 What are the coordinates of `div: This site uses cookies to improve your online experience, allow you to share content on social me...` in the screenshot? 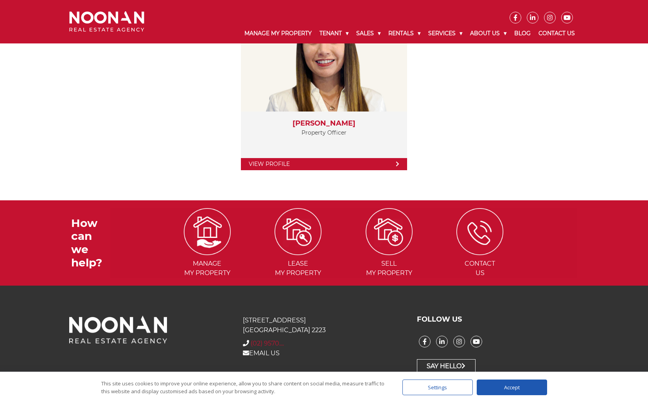 It's located at (244, 387).